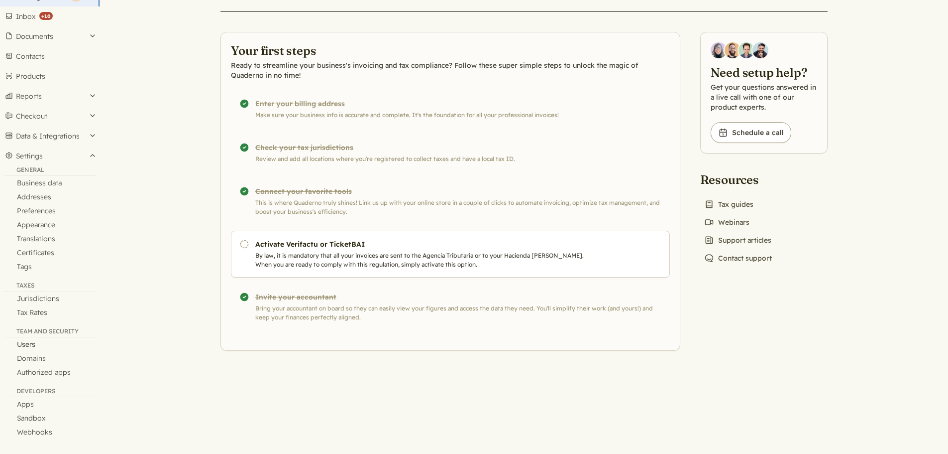 This screenshot has height=454, width=948. Describe the element at coordinates (425, 260) in the screenshot. I see `p: By law, it is mandatory that all your invoices are sent to the Agencia Tributaria or to your Haci...` at that location.